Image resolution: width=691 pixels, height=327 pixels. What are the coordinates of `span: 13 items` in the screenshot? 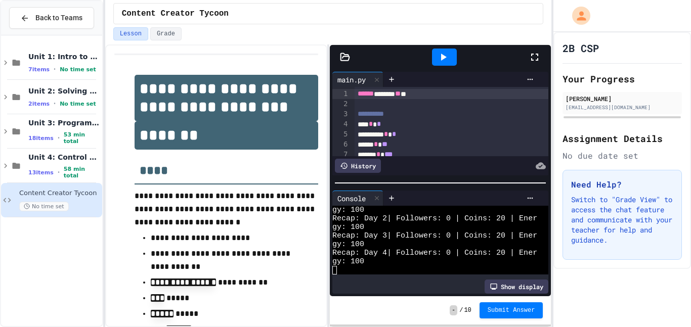 It's located at (41, 172).